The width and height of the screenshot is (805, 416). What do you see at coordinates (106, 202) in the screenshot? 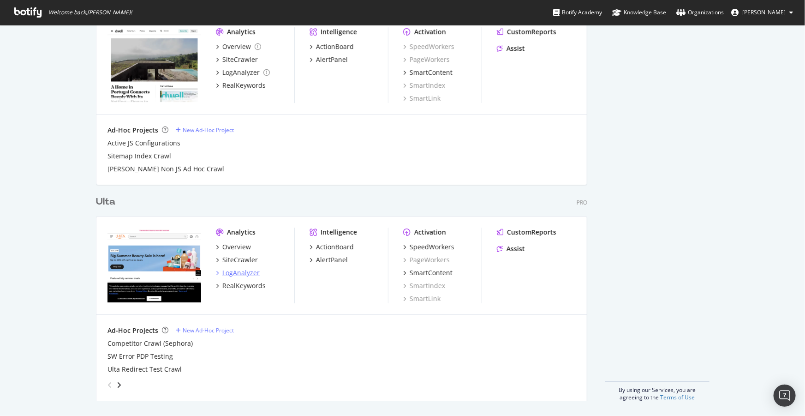
I see `div: Ulta` at bounding box center [106, 202].